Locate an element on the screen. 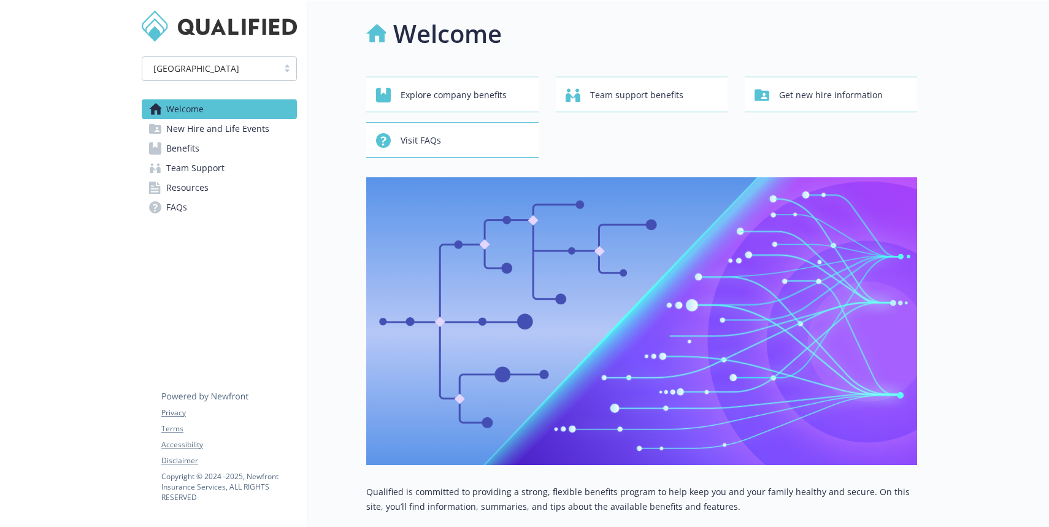 This screenshot has width=1049, height=527. a: FAQs is located at coordinates (219, 207).